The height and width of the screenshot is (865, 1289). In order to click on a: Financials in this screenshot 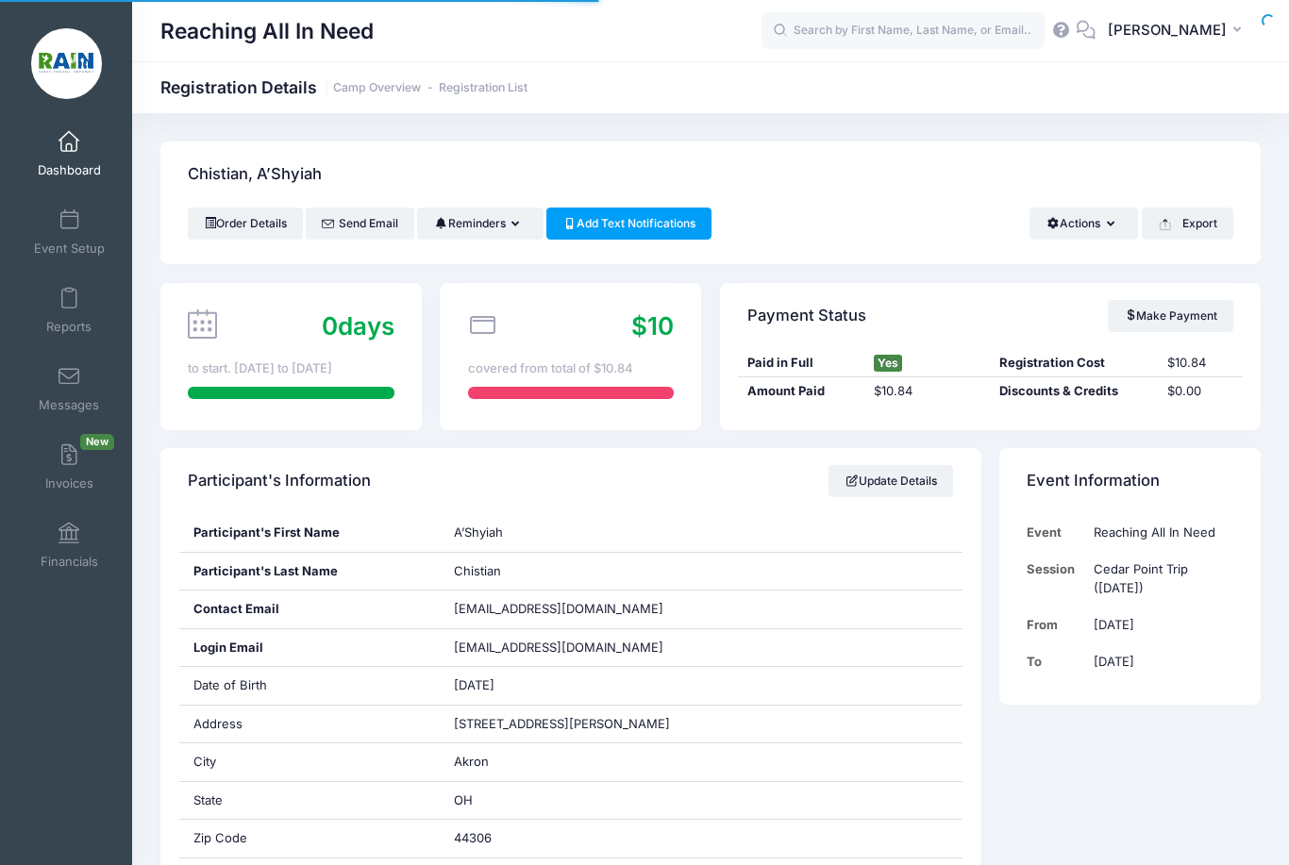, I will do `click(69, 545)`.